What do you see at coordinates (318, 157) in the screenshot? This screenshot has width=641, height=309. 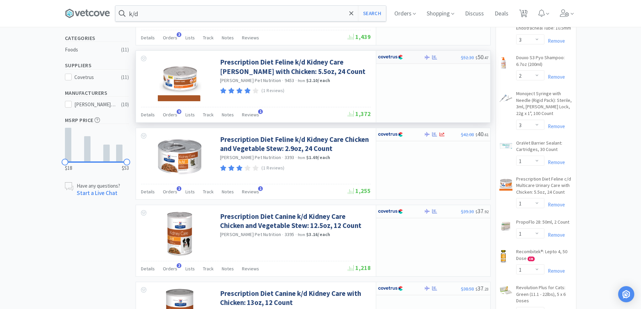 I see `strong: $1.69 / each` at bounding box center [318, 157].